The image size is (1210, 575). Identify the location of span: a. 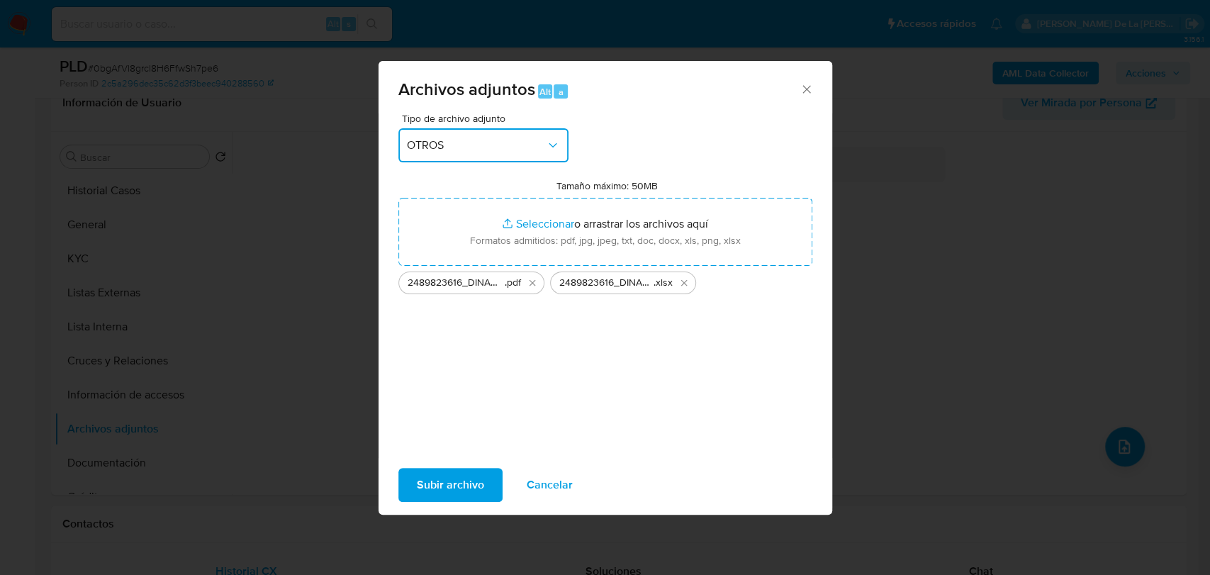
(561, 91).